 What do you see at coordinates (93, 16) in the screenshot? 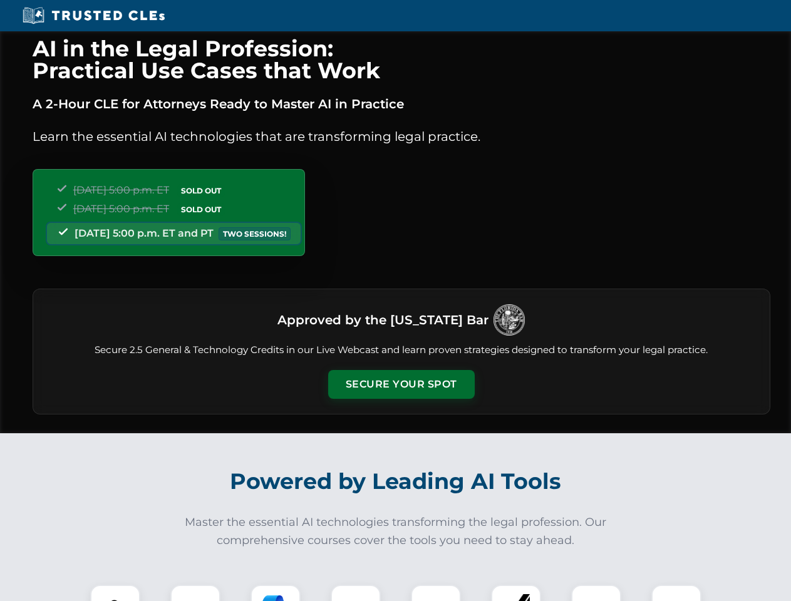
I see `img: Trusted CLEs` at bounding box center [93, 16].